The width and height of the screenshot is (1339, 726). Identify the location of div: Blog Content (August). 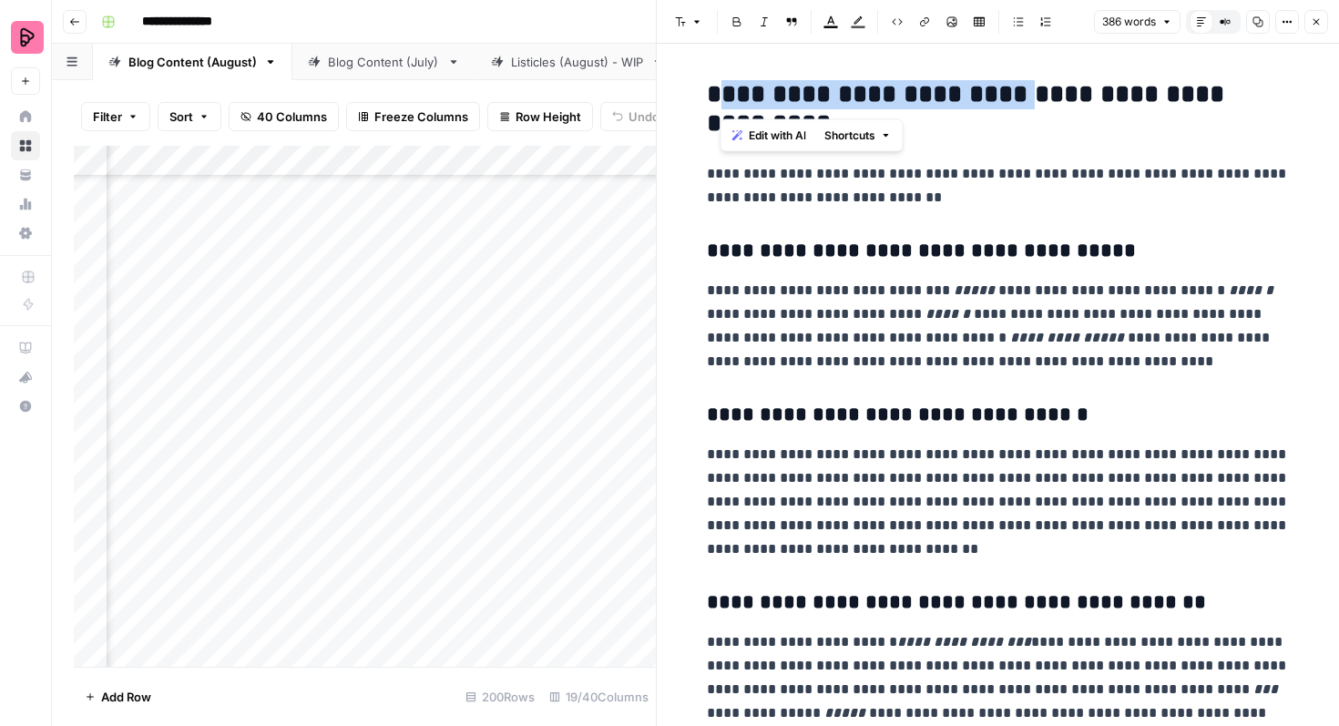
(192, 62).